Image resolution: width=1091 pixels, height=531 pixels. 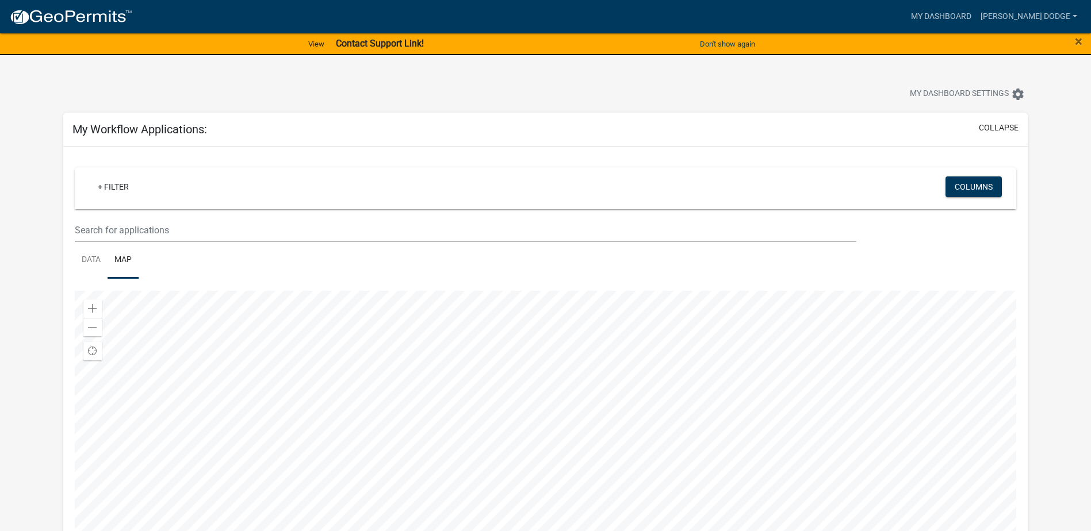 I want to click on div: Zoom out, so click(x=93, y=327).